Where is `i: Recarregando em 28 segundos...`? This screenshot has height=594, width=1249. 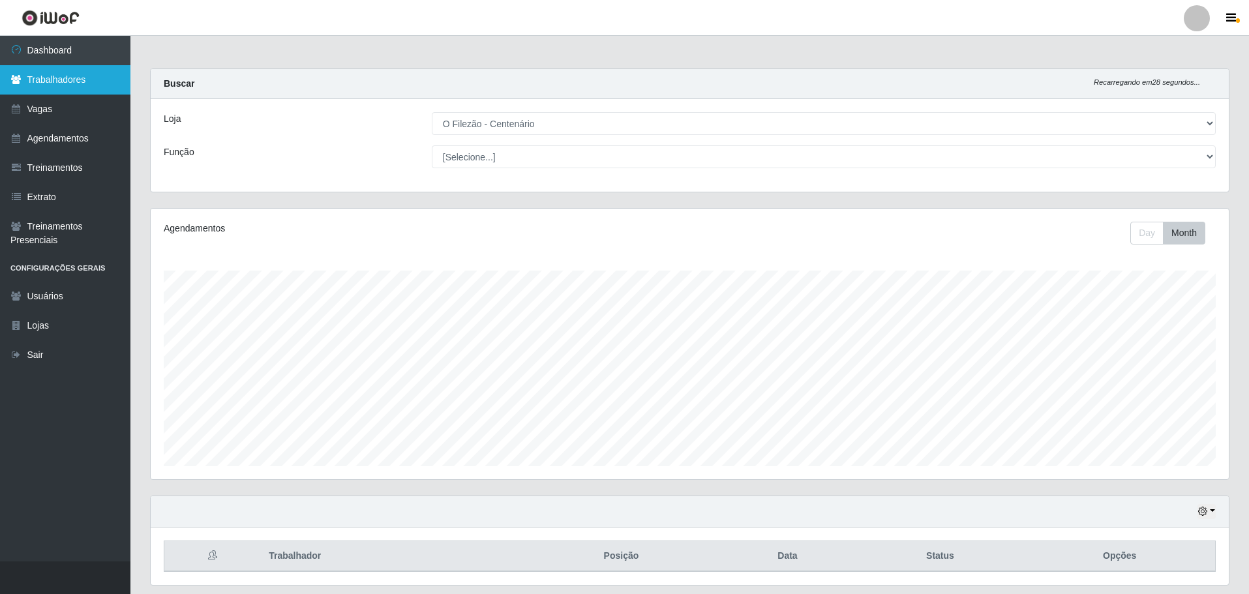
i: Recarregando em 28 segundos... is located at coordinates (1146, 82).